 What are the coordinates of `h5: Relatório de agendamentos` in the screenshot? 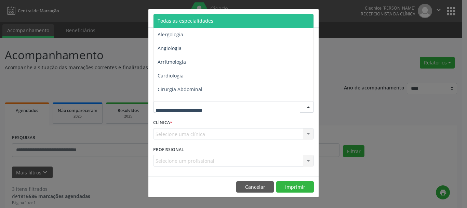 It's located at (192, 18).